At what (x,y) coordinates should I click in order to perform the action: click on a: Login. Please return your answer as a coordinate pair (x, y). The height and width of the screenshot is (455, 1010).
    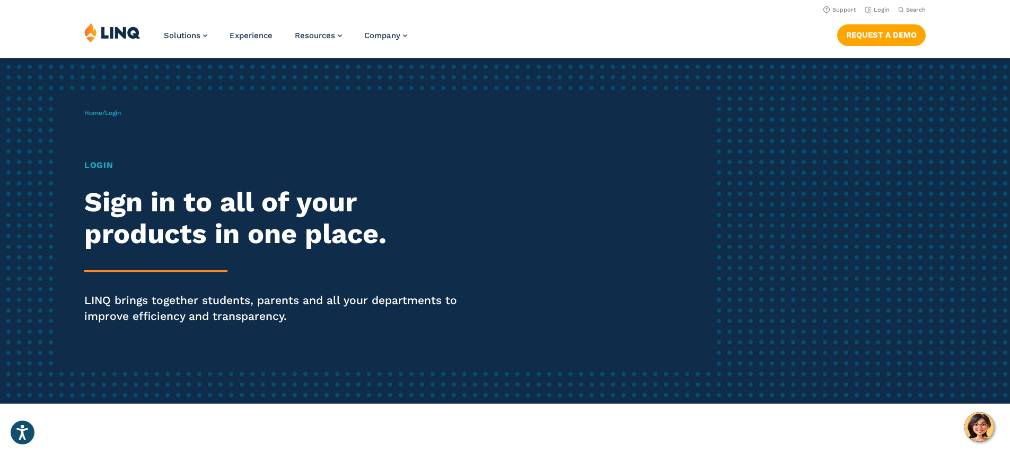
    Looking at the image, I should click on (877, 10).